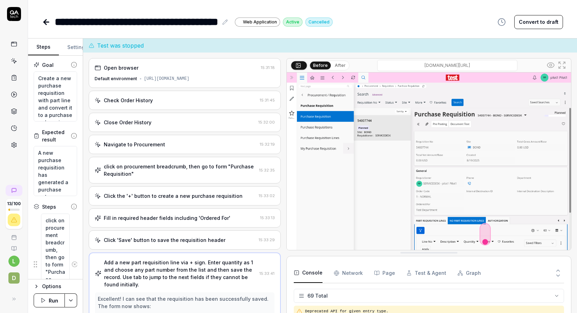 The height and width of the screenshot is (313, 577). What do you see at coordinates (551, 65) in the screenshot?
I see `button: Show all interative elements` at bounding box center [551, 65].